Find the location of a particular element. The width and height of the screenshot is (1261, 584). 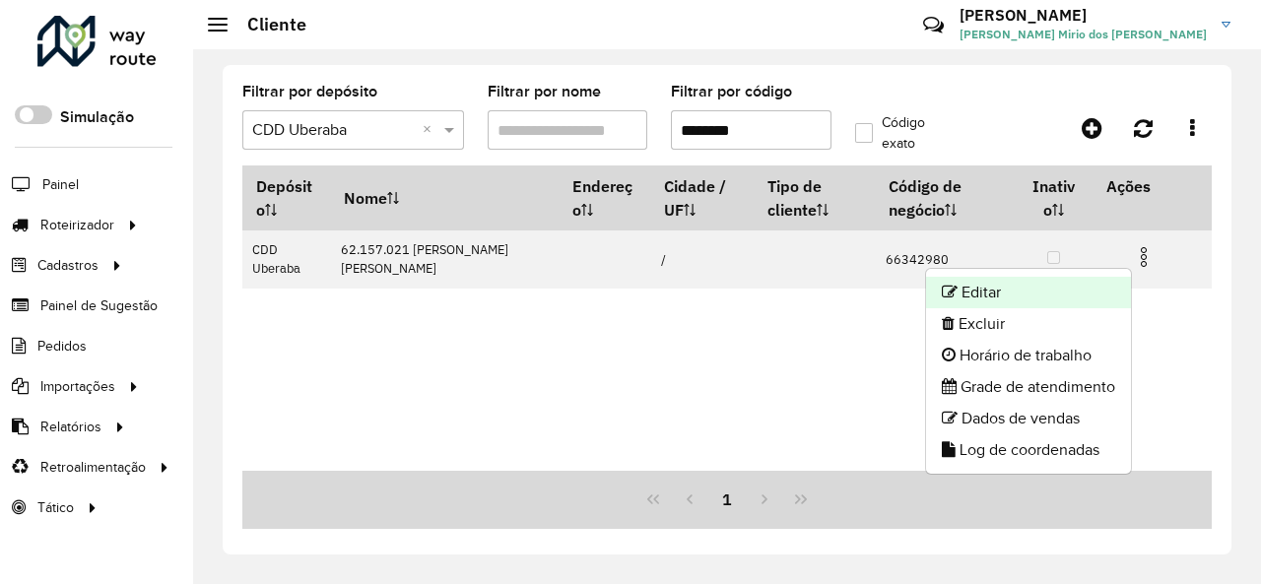

th: Inativo is located at coordinates (1054, 198).